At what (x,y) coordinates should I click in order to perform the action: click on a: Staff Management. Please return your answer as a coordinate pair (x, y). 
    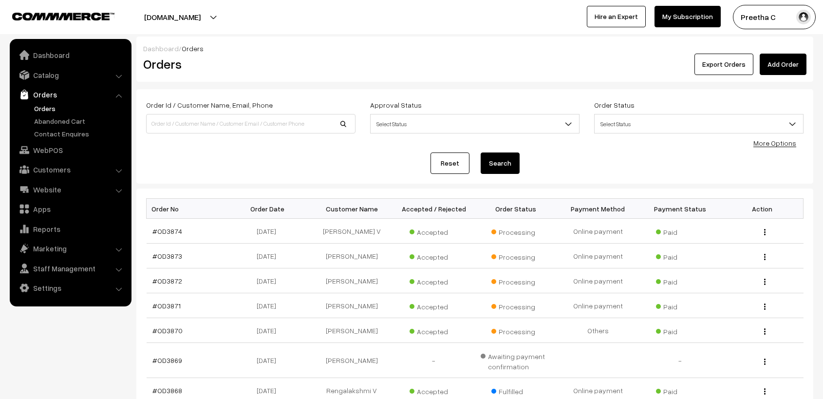
    Looking at the image, I should click on (70, 268).